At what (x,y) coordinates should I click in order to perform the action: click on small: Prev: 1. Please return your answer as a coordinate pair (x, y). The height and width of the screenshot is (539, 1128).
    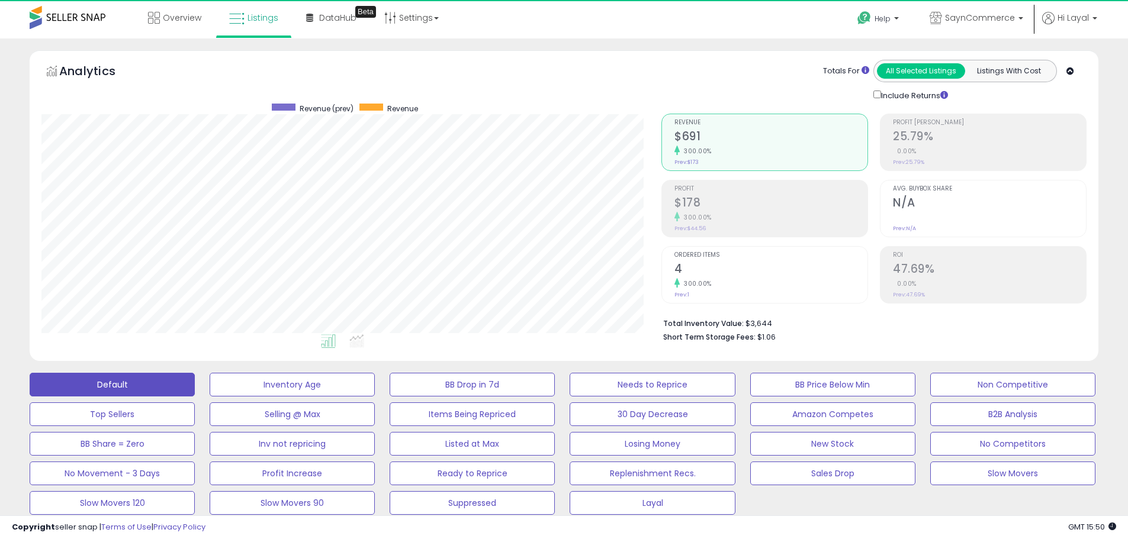
    Looking at the image, I should click on (681, 295).